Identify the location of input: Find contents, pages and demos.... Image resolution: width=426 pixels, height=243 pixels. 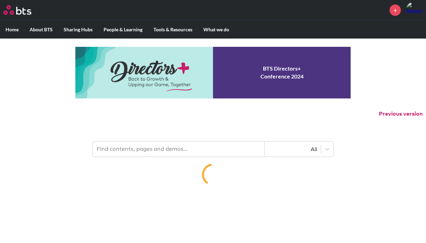
(179, 149).